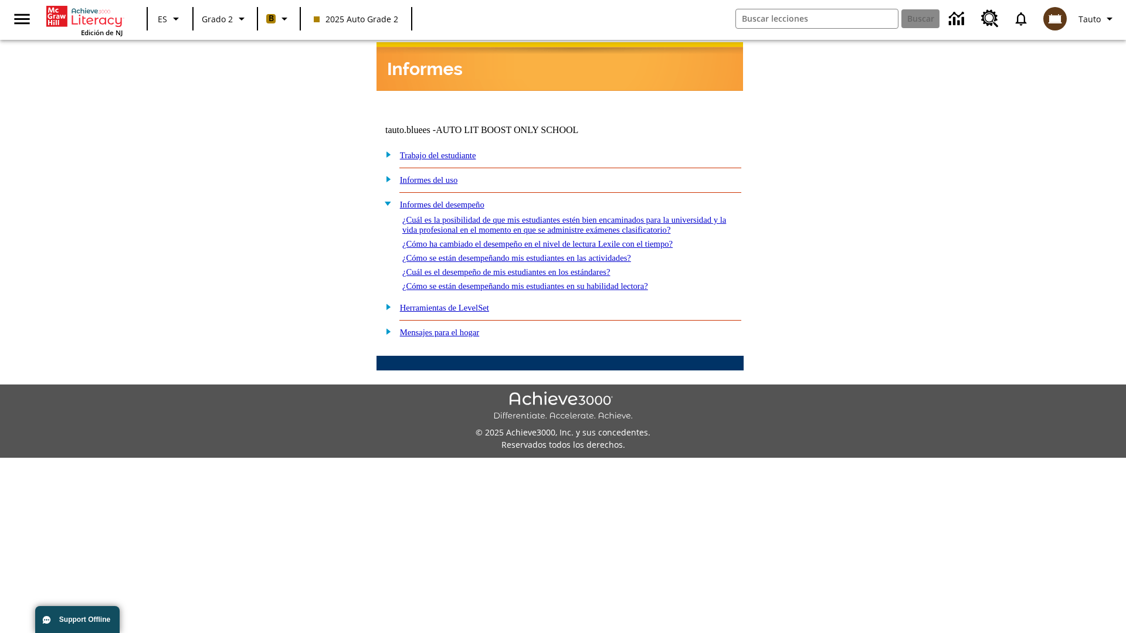 Image resolution: width=1126 pixels, height=633 pixels. I want to click on a: Informes del uso, so click(429, 180).